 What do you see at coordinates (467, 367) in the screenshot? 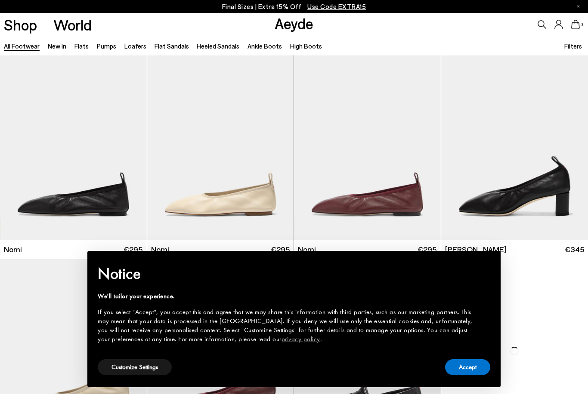
I see `button: Accept` at bounding box center [467, 367].